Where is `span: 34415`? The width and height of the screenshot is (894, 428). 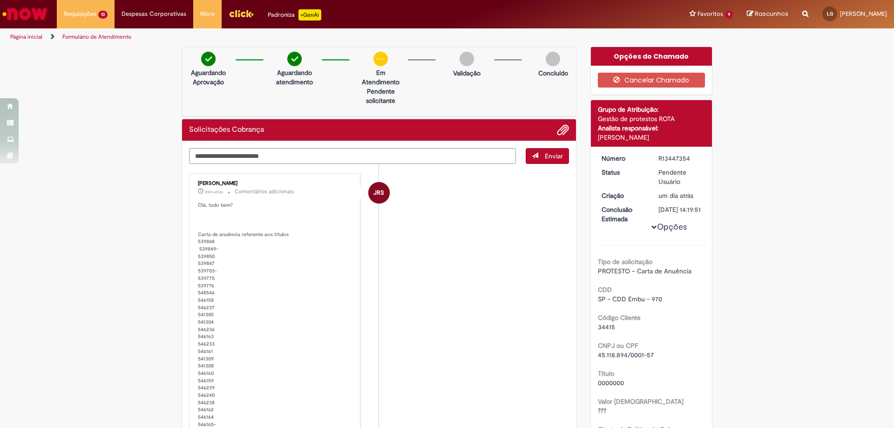
span: 34415 is located at coordinates (607, 327).